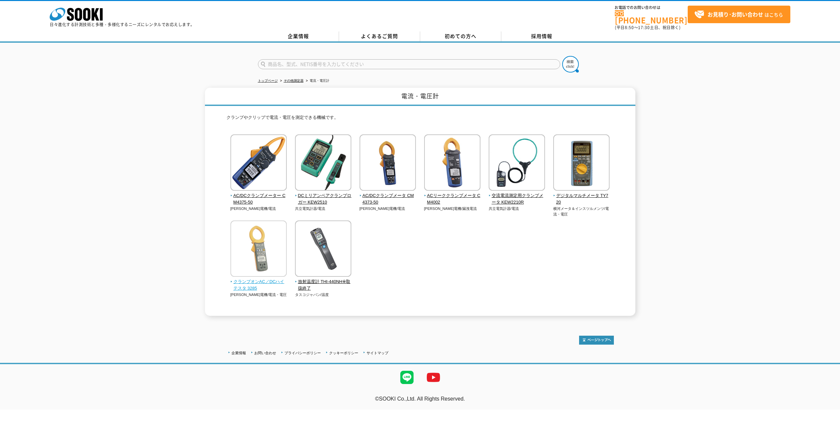  I want to click on img: DCミリアンペアクランプロガー KEW2510, so click(323, 163).